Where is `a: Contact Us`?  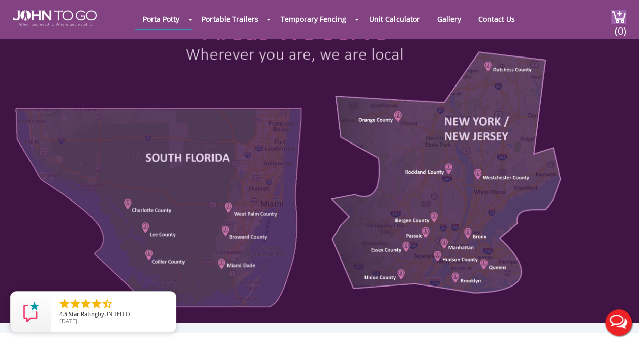 a: Contact Us is located at coordinates (496, 19).